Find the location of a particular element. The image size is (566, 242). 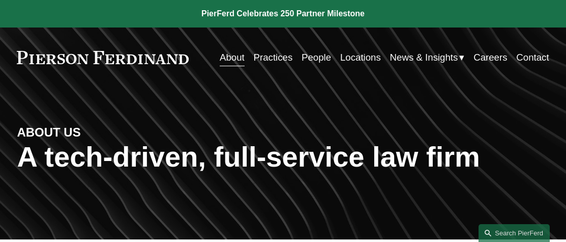

a: folder dropdown is located at coordinates (427, 57).